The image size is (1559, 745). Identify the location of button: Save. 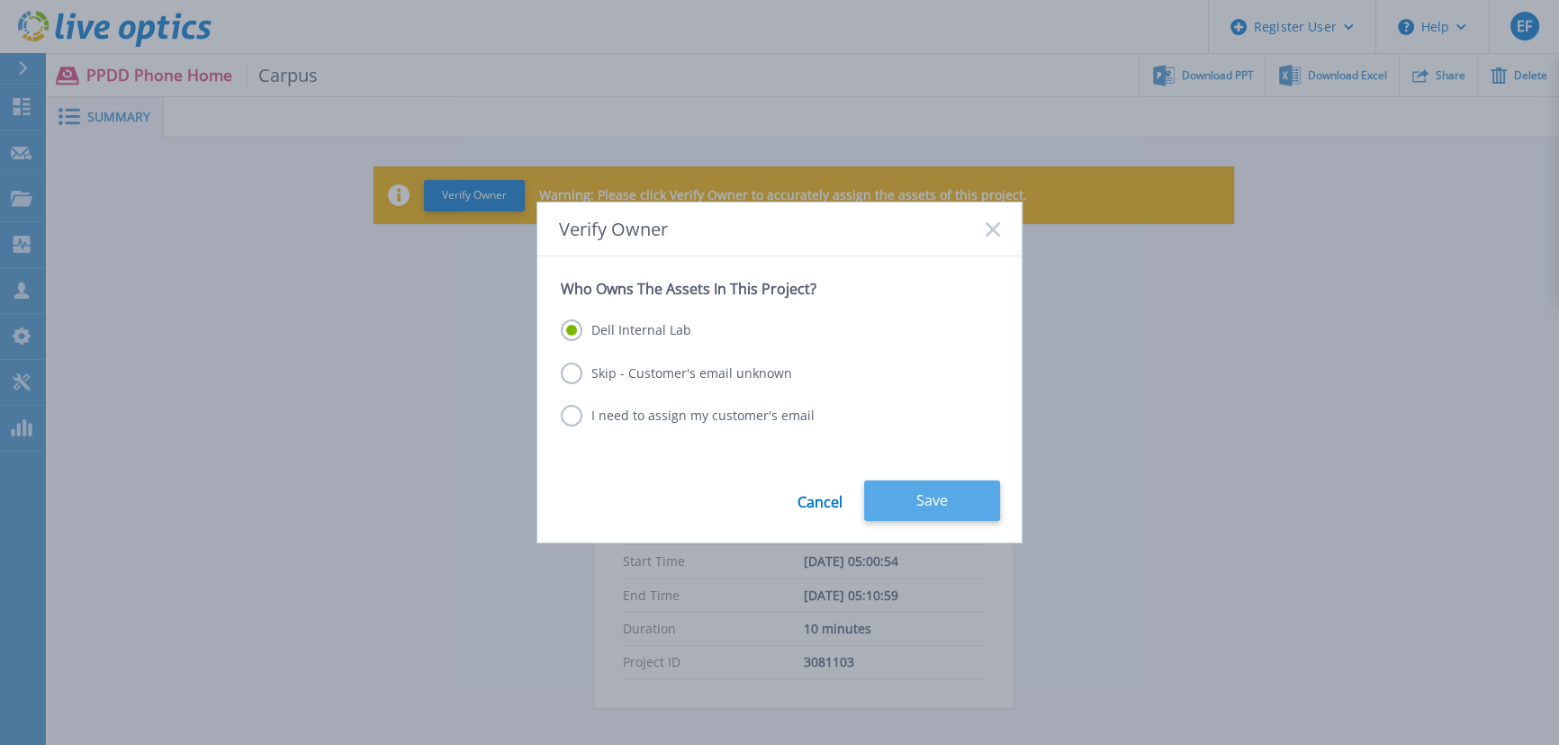
(932, 501).